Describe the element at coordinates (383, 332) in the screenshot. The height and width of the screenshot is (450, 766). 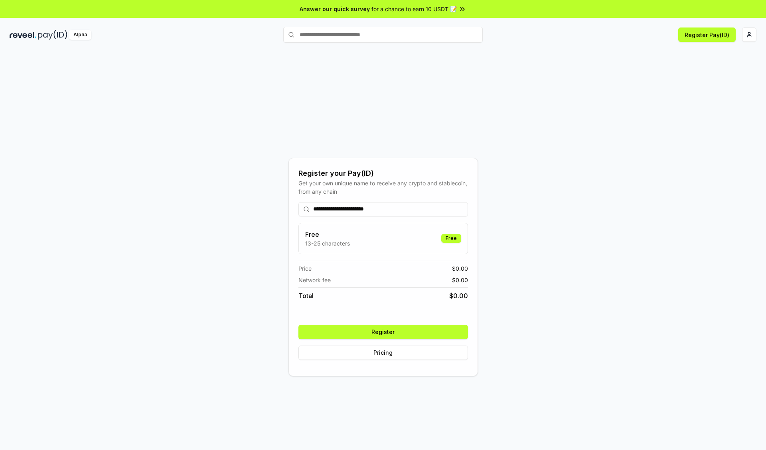
I see `button: Register` at that location.